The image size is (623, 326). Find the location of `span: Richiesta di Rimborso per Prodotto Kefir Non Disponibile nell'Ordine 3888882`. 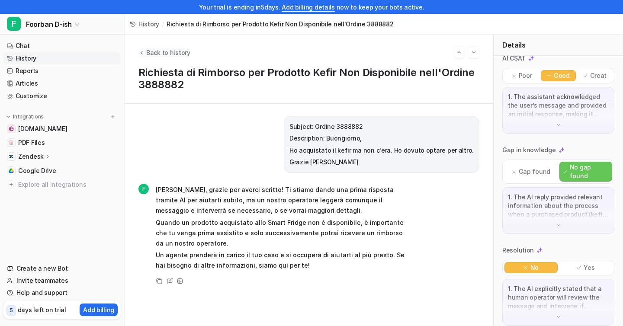

span: Richiesta di Rimborso per Prodotto Kefir Non Disponibile nell'Ordine 3888882 is located at coordinates (280, 24).